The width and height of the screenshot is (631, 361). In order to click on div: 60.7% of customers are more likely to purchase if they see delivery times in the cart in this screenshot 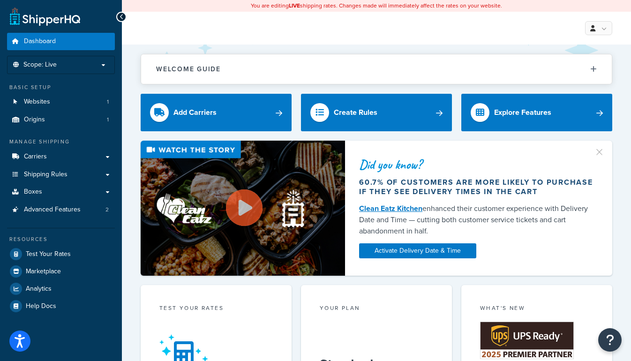, I will do `click(479, 187)`.